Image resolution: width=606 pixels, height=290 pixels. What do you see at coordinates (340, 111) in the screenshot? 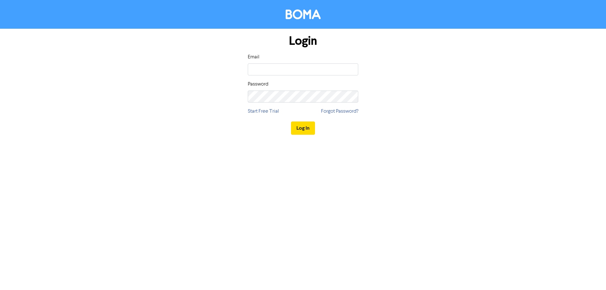
I see `a: Forgot Password?` at bounding box center [340, 111].